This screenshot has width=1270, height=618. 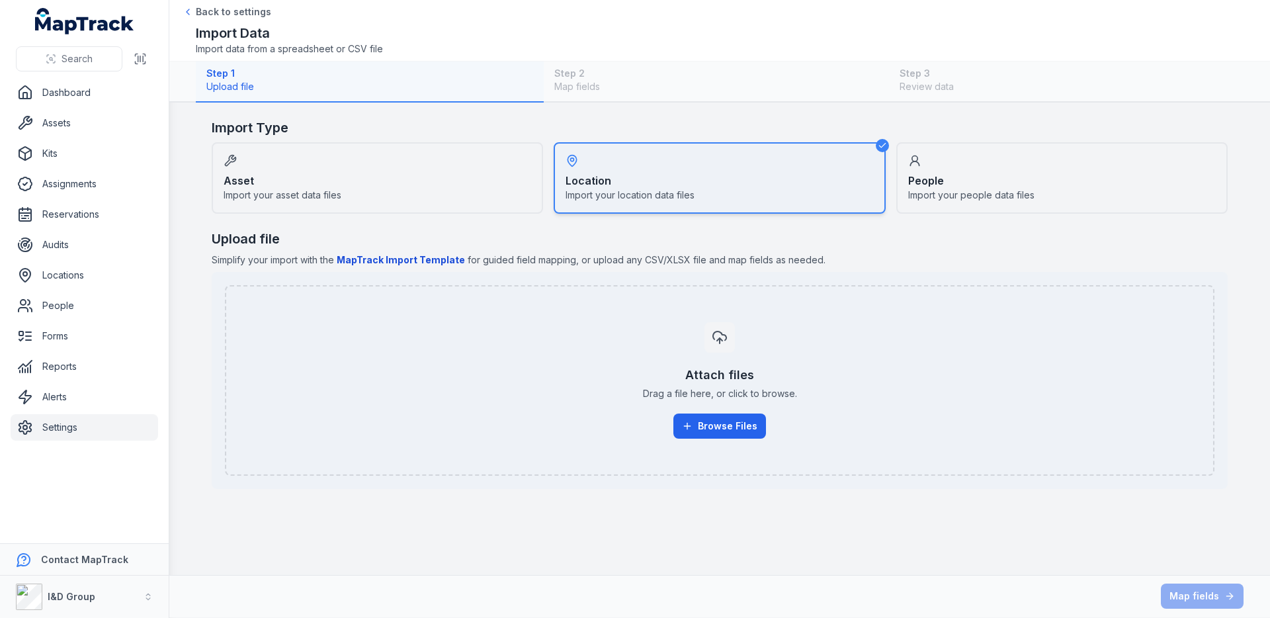 What do you see at coordinates (370, 87) in the screenshot?
I see `span: Upload file` at bounding box center [370, 87].